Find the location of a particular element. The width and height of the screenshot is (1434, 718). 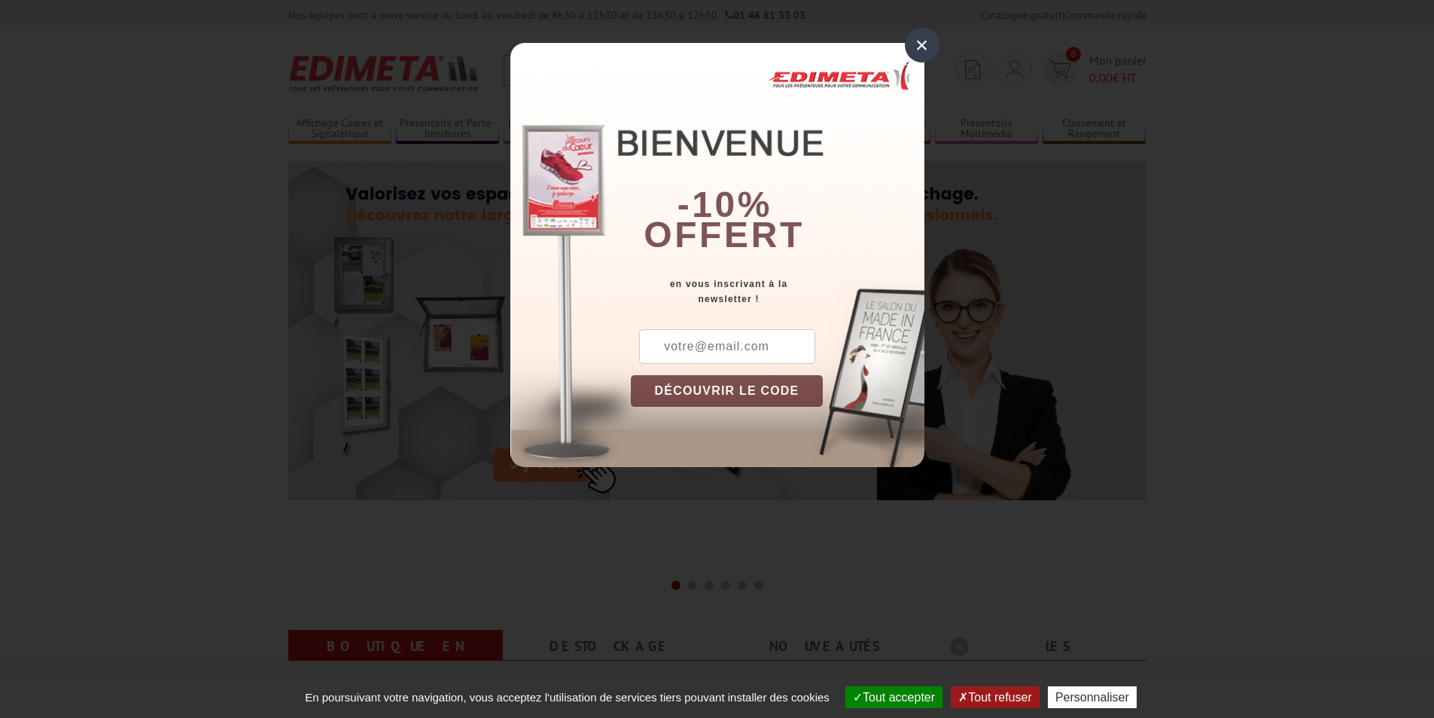

button: Personnaliser (fenêtre modale) is located at coordinates (1092, 696).